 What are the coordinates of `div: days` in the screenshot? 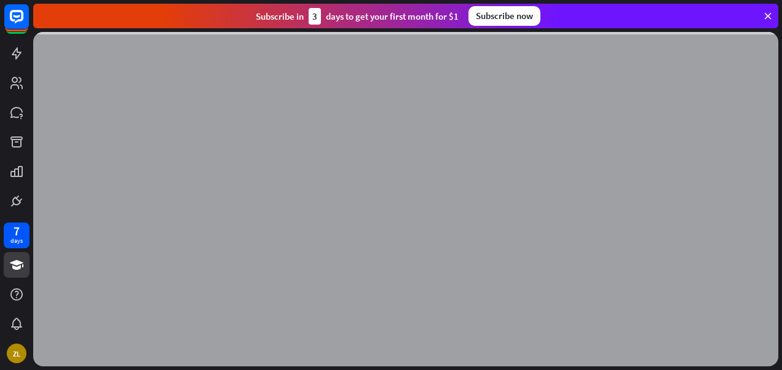 It's located at (17, 241).